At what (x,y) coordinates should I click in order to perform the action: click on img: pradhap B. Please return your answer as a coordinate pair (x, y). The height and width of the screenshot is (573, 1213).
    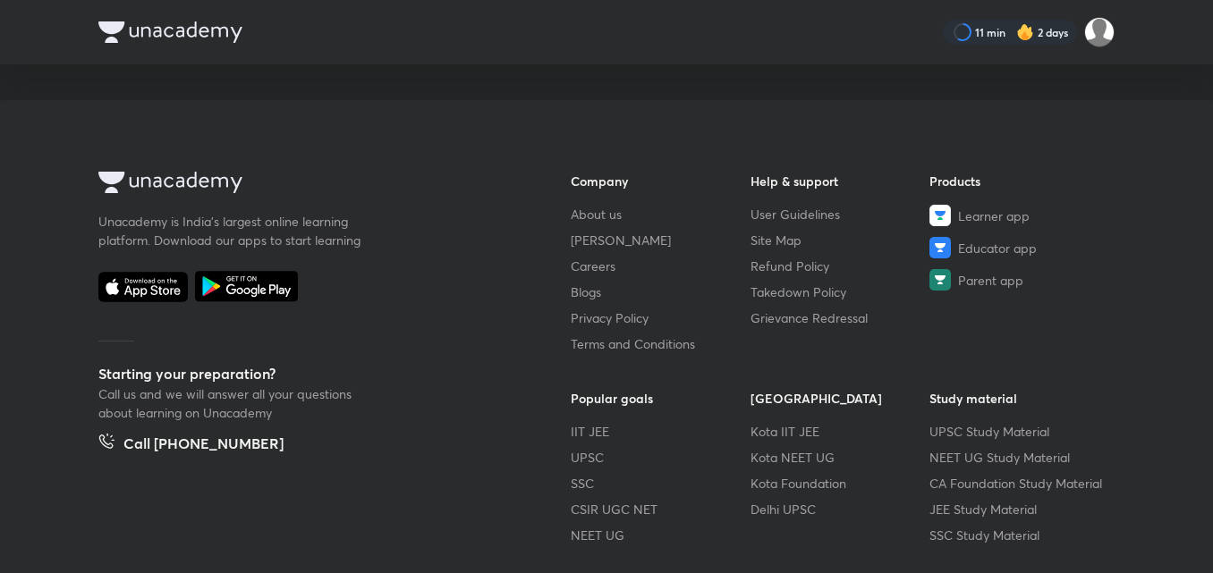
    Looking at the image, I should click on (1099, 32).